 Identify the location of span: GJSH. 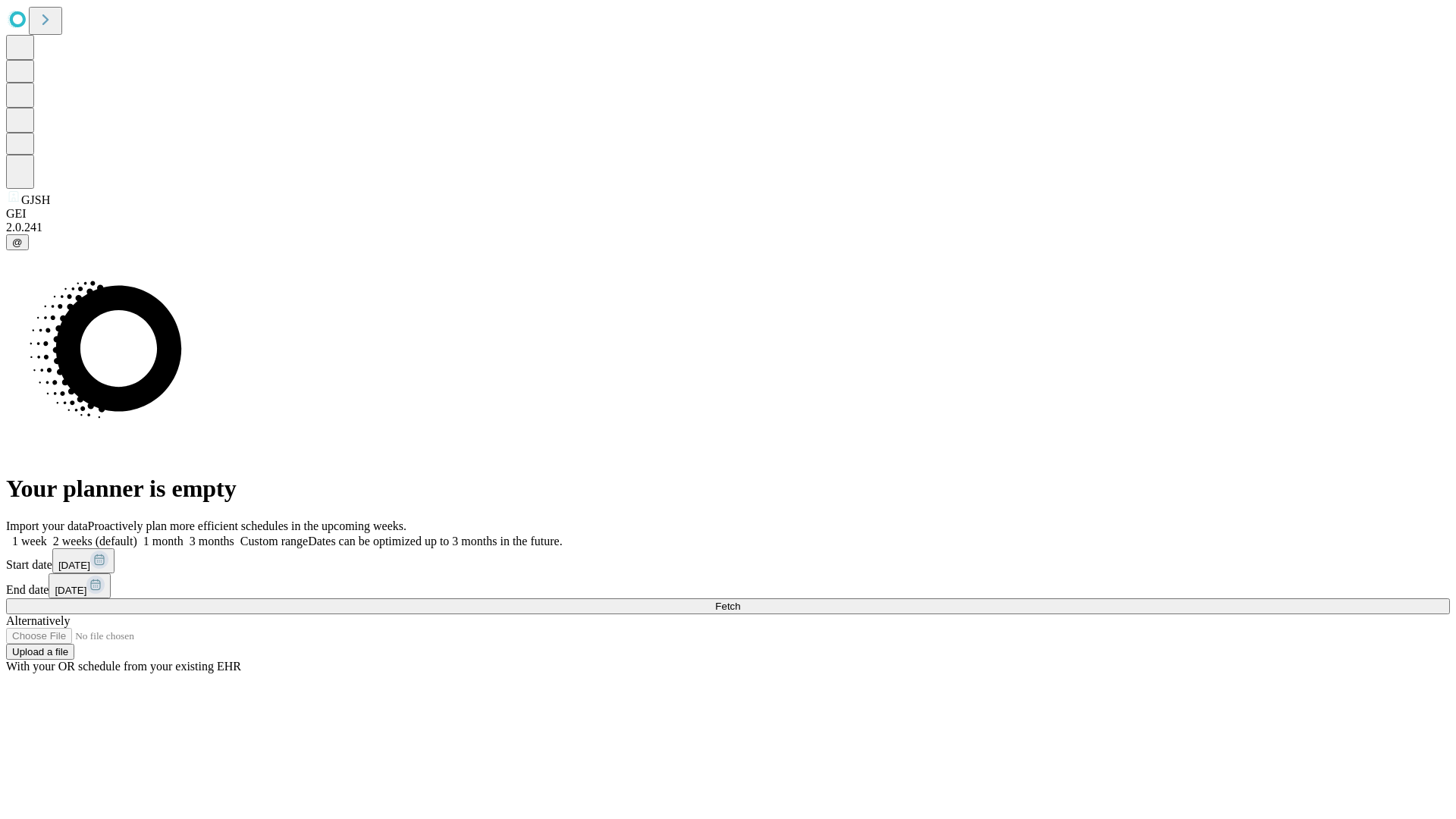
(36, 200).